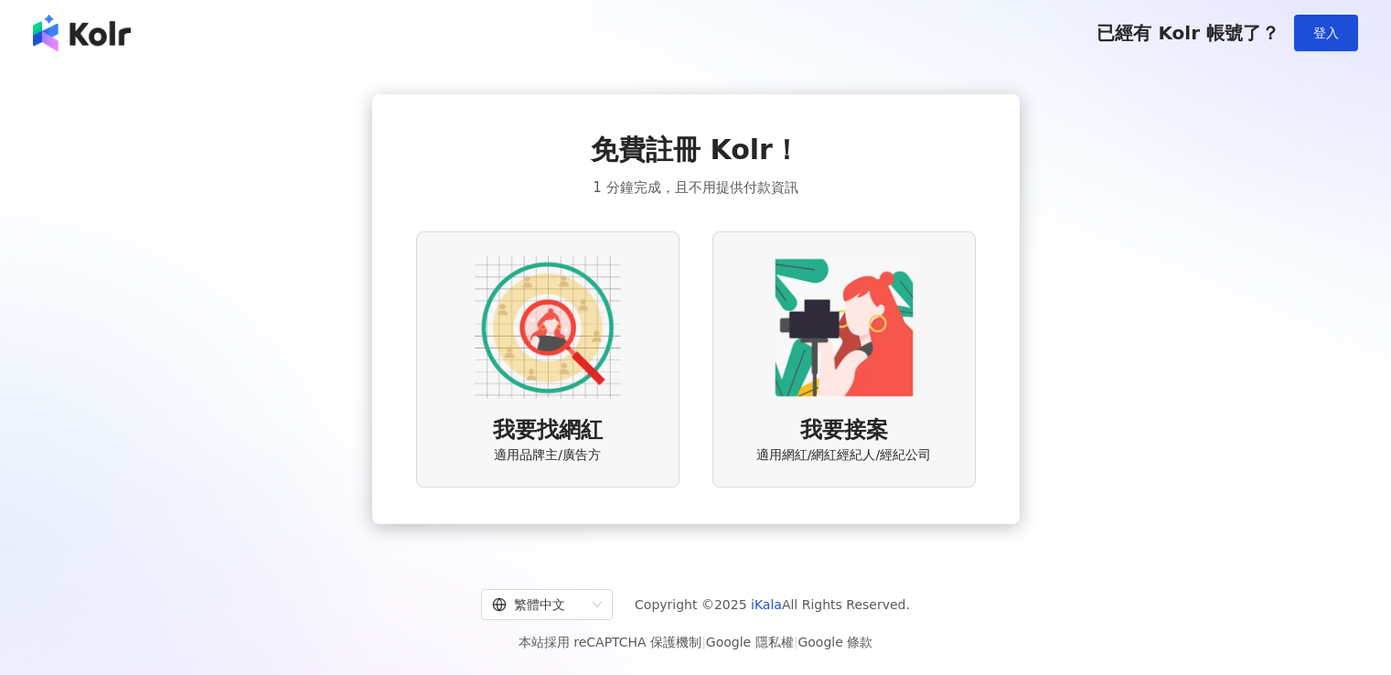 This screenshot has width=1391, height=675. Describe the element at coordinates (835, 642) in the screenshot. I see `a: Google 條款` at that location.